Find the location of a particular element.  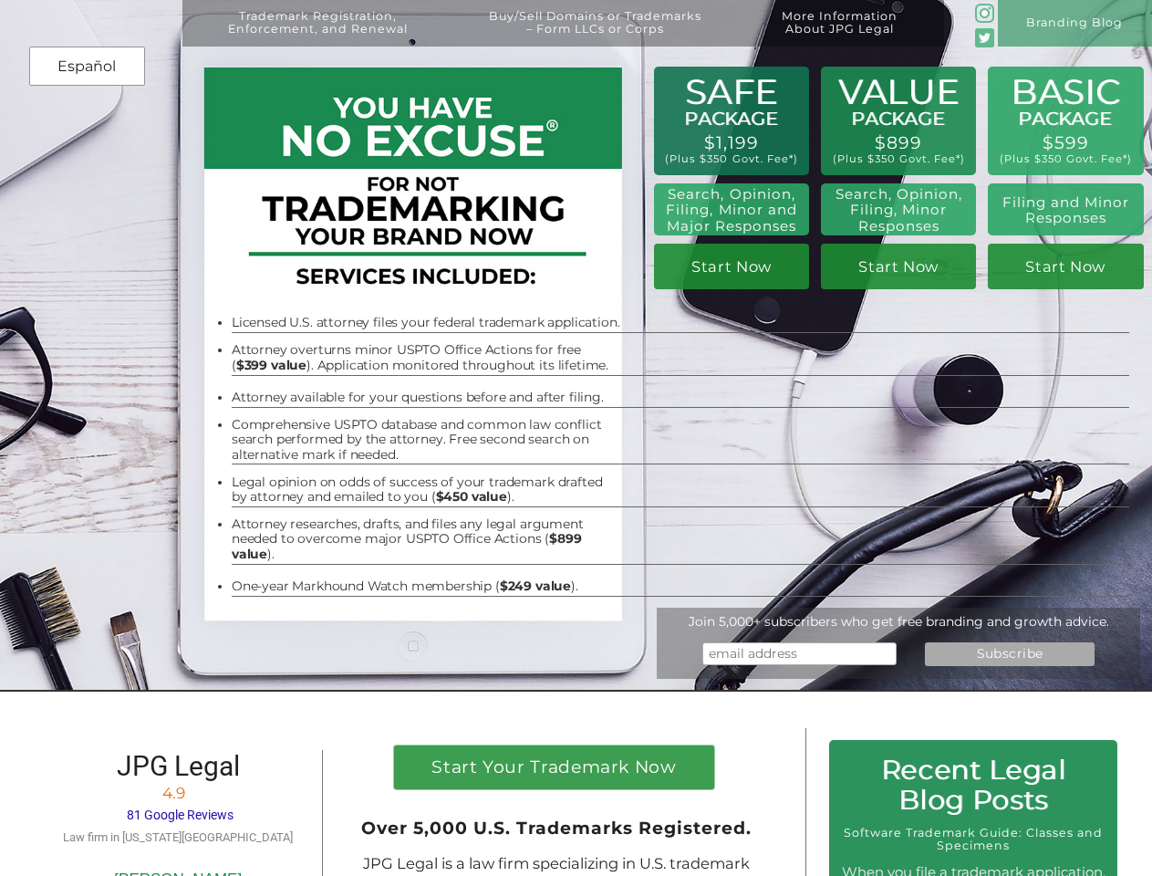

a: Start Your Trademark Now is located at coordinates (555, 767).